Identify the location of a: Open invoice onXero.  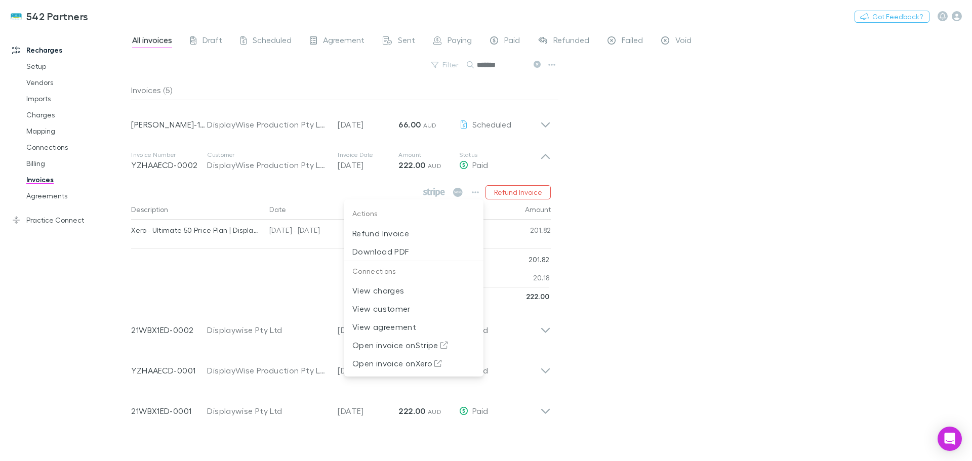
(414, 362).